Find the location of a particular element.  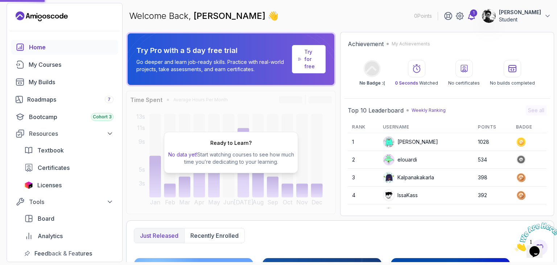

div: Bootcamp is located at coordinates (71, 117).